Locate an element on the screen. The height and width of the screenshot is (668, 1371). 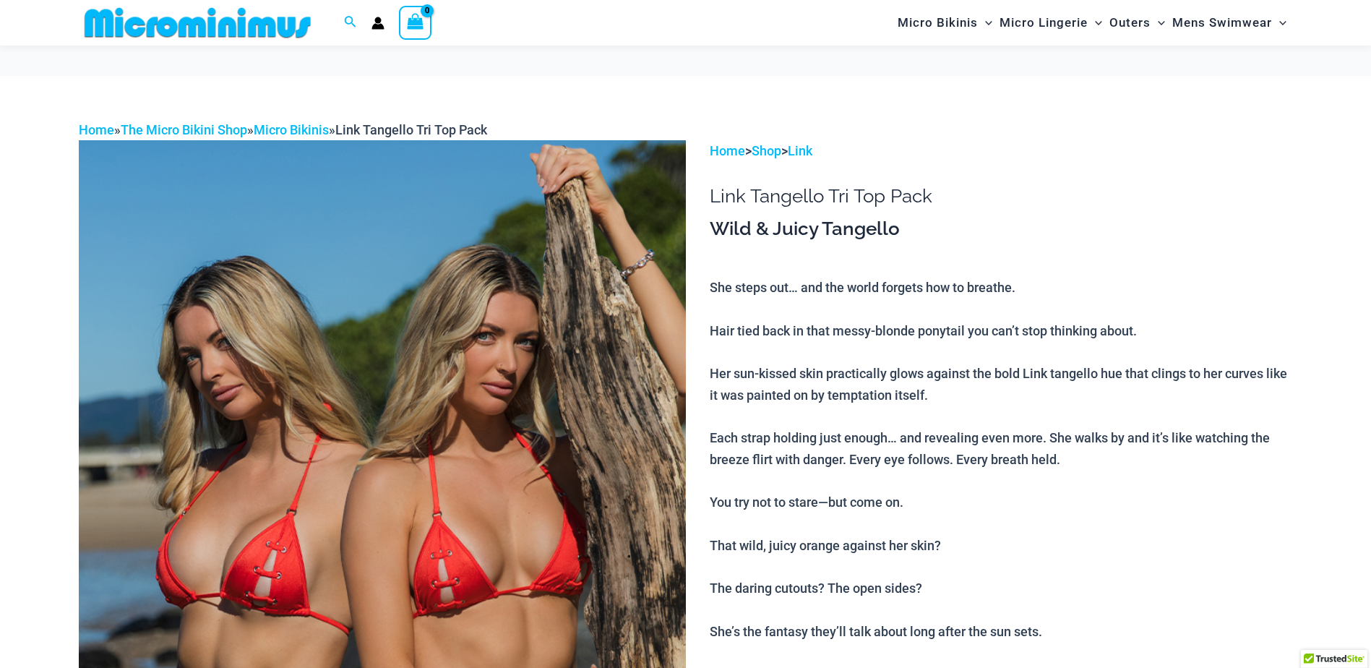
span: Mens Swimwear is located at coordinates (1222, 22).